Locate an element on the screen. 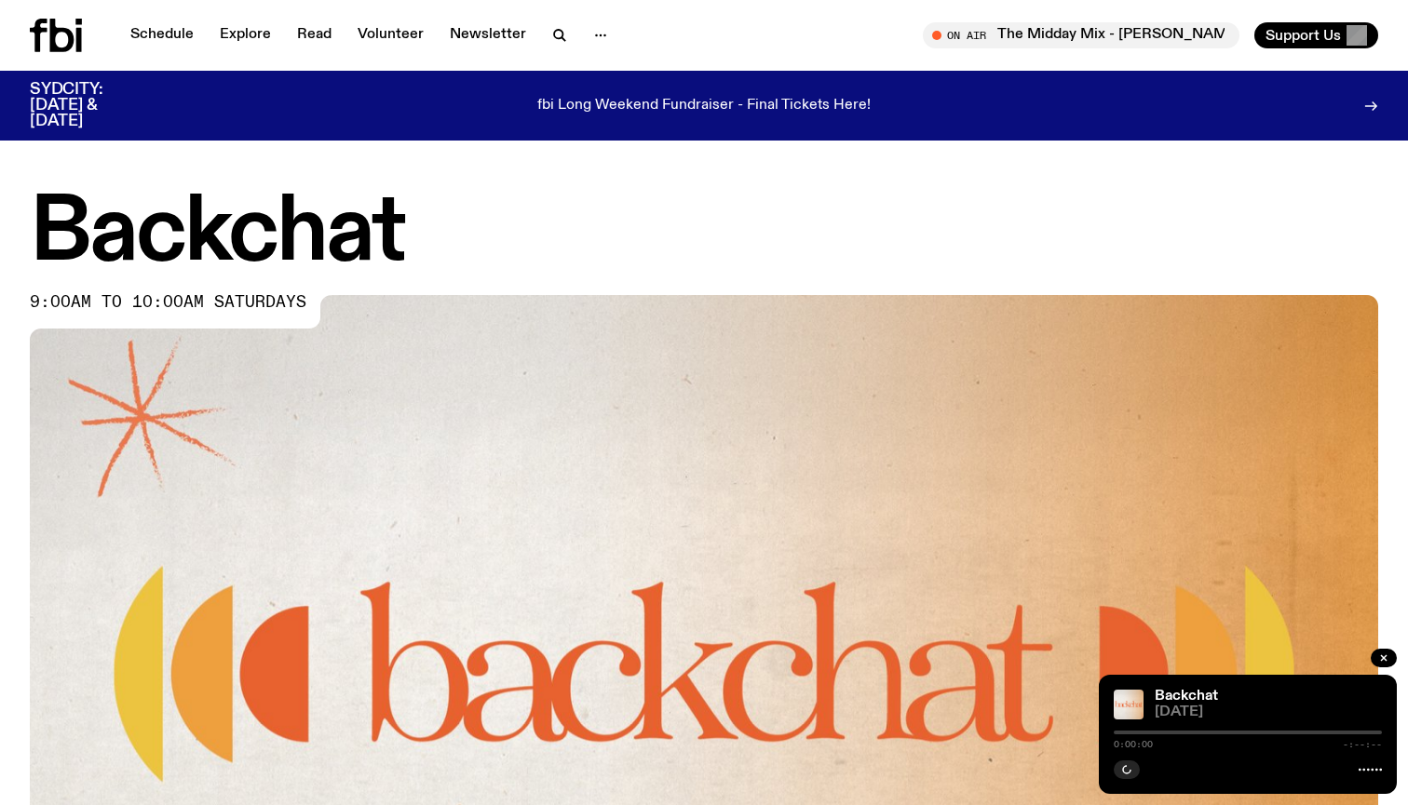  a: Read is located at coordinates (314, 35).